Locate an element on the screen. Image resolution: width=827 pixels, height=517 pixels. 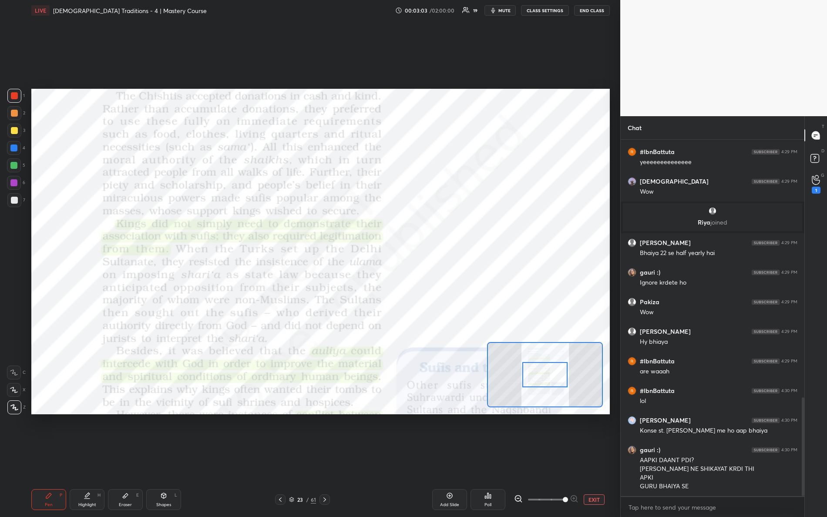
div: GURU BHAIYA SE is located at coordinates (718, 486).